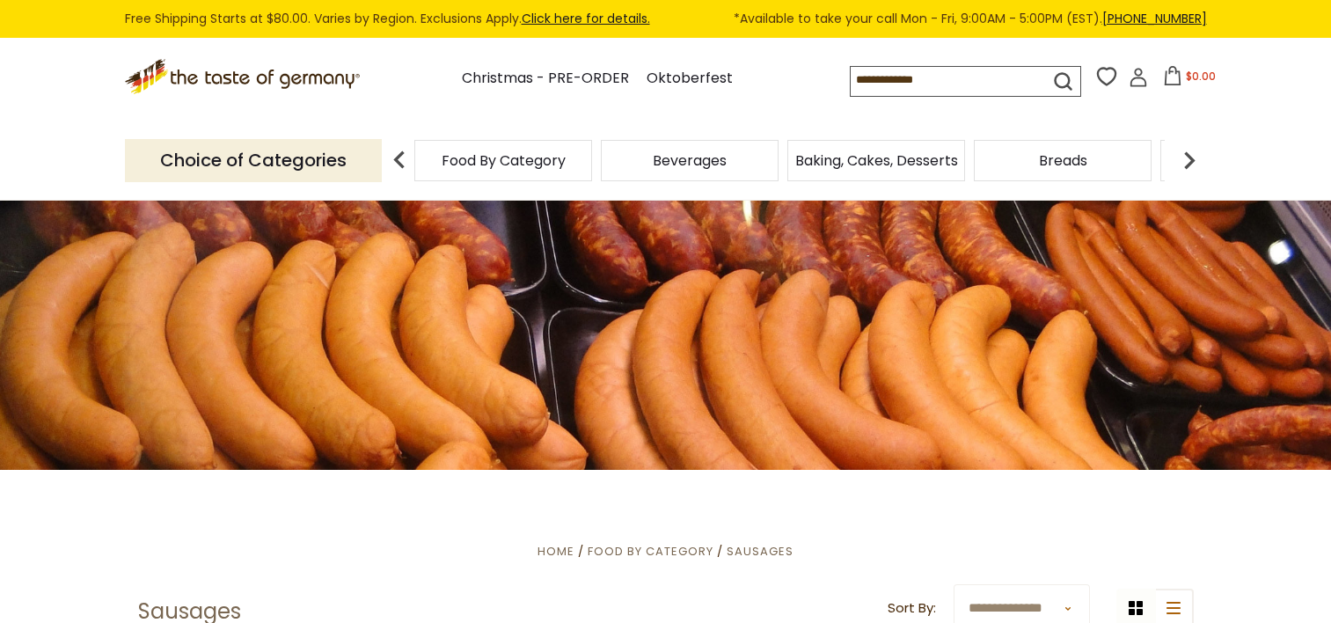  Describe the element at coordinates (1189, 160) in the screenshot. I see `img: next arrow` at that location.